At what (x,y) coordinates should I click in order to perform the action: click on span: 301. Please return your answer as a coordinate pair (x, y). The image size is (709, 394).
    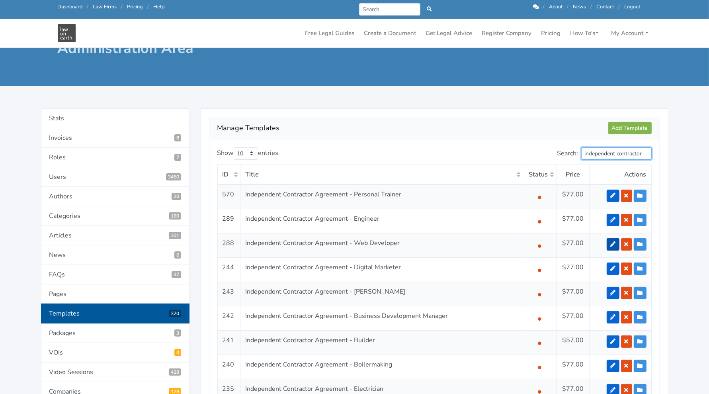
    Looking at the image, I should click on (175, 235).